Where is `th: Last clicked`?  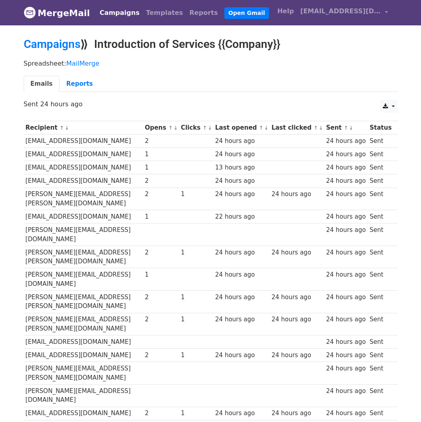
th: Last clicked is located at coordinates (297, 128).